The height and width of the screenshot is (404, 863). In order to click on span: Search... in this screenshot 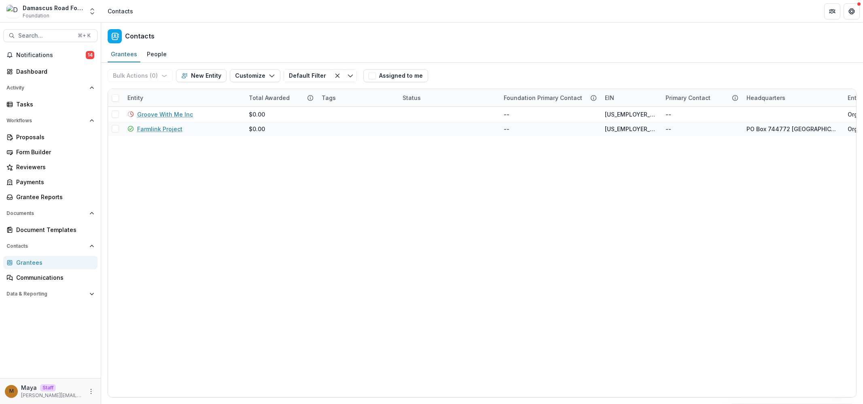, I will do `click(45, 36)`.